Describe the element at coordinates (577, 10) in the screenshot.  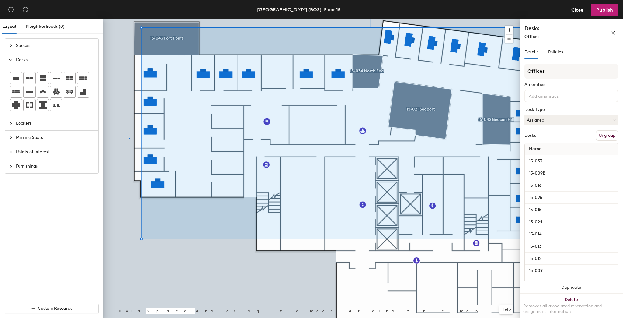
I see `span: Close` at that location.